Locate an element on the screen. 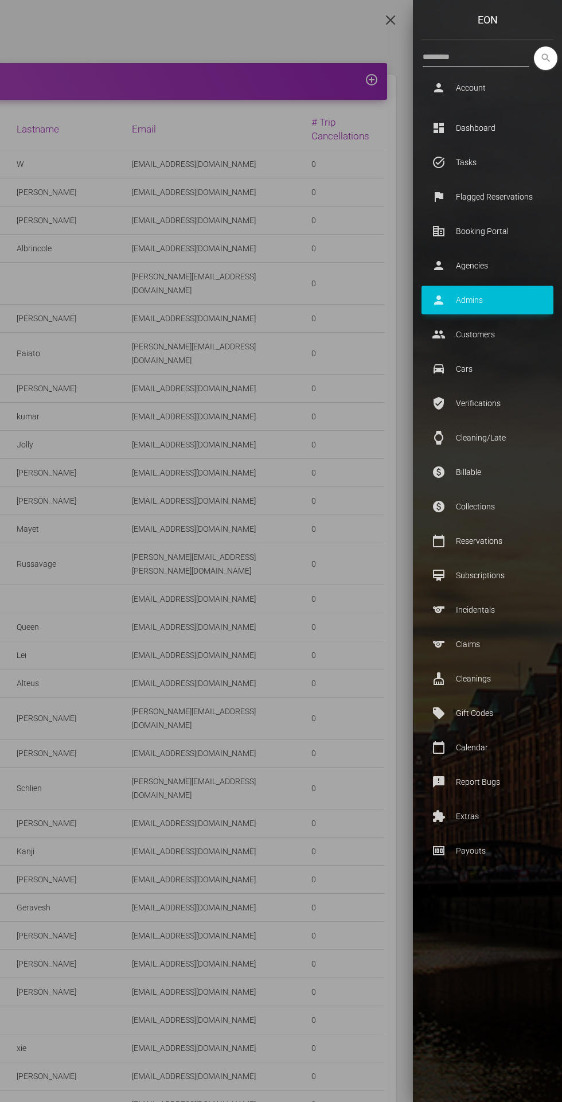  p: Verifications is located at coordinates (487, 403).